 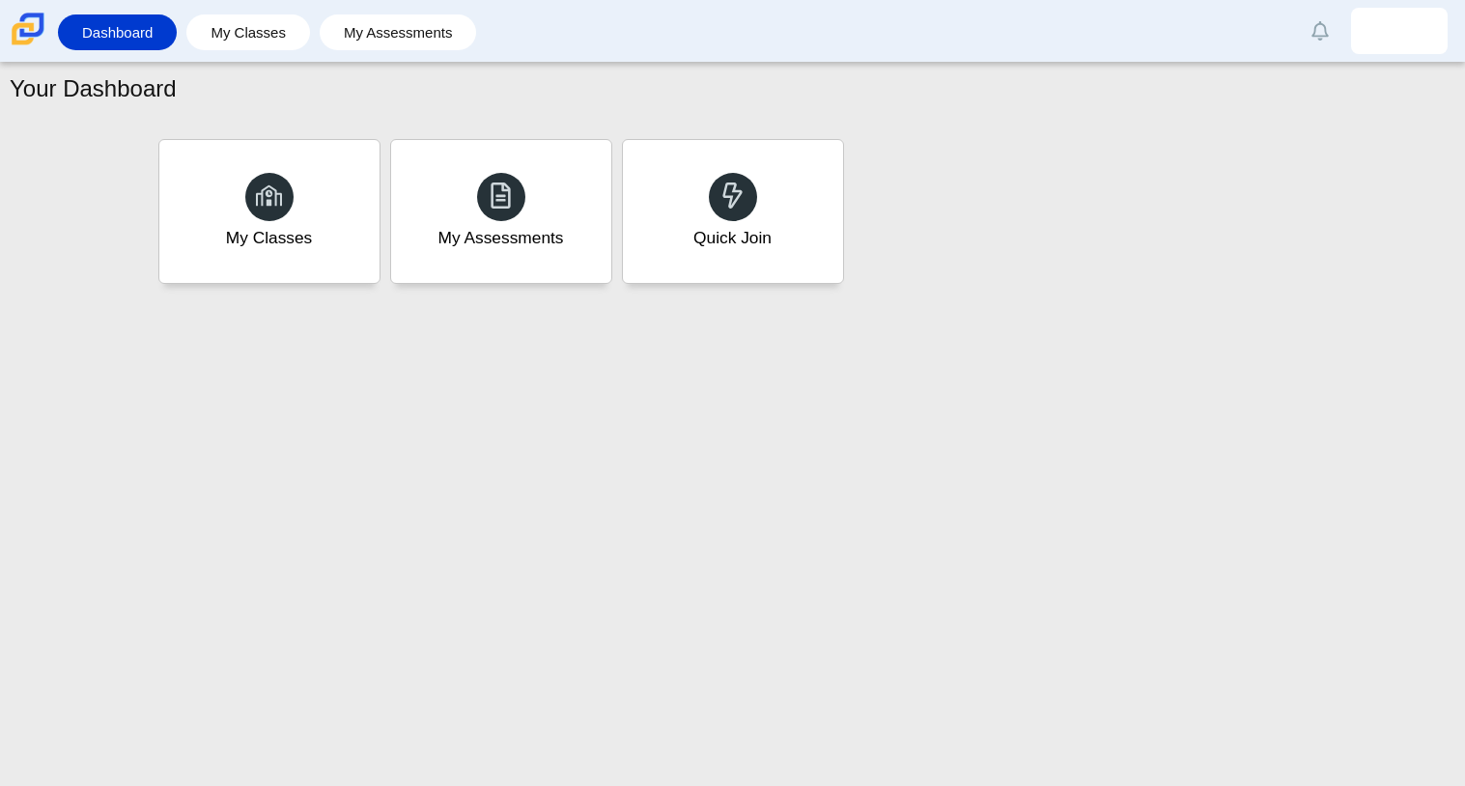 I want to click on a: Dashboard, so click(x=117, y=32).